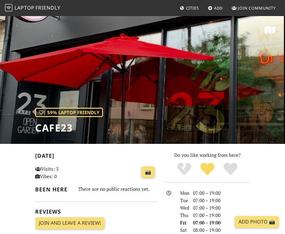 Image resolution: width=285 pixels, height=234 pixels. Describe the element at coordinates (118, 189) in the screenshot. I see `div: There are no public reactions yet.` at that location.